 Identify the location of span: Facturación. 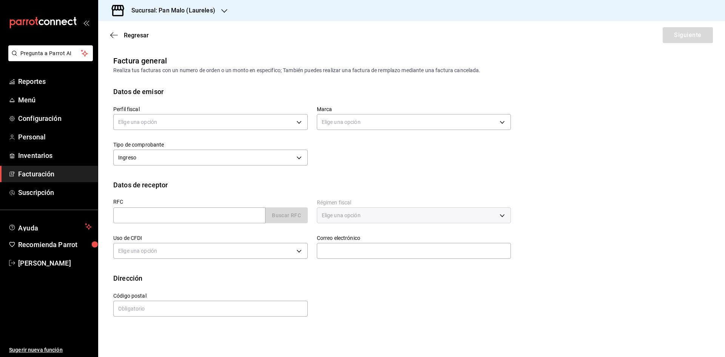
(55, 174).